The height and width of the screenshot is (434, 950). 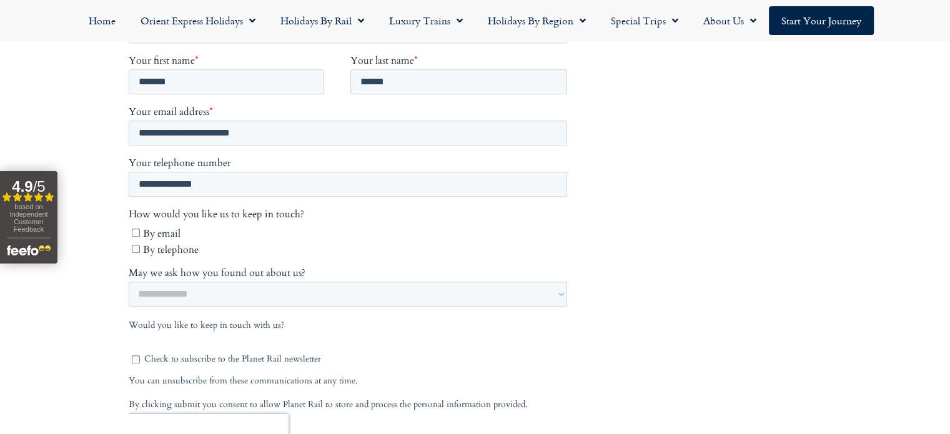 I want to click on a: About Us, so click(x=730, y=21).